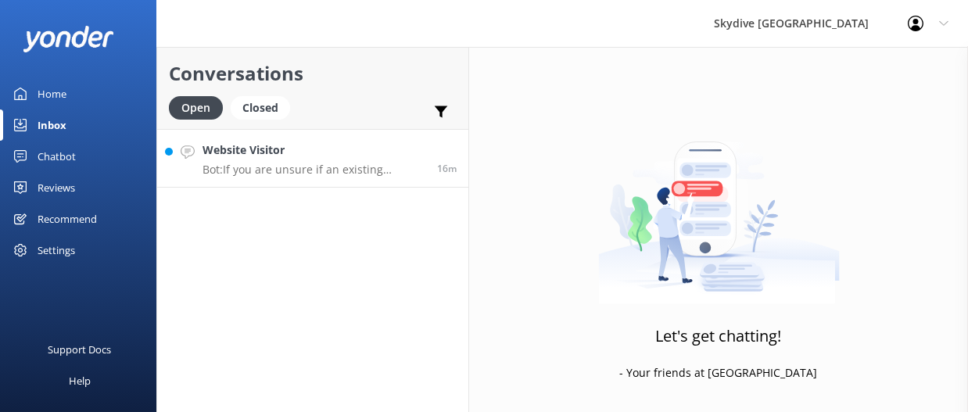 Image resolution: width=968 pixels, height=412 pixels. I want to click on img: yonder-white-logo.png, so click(68, 38).